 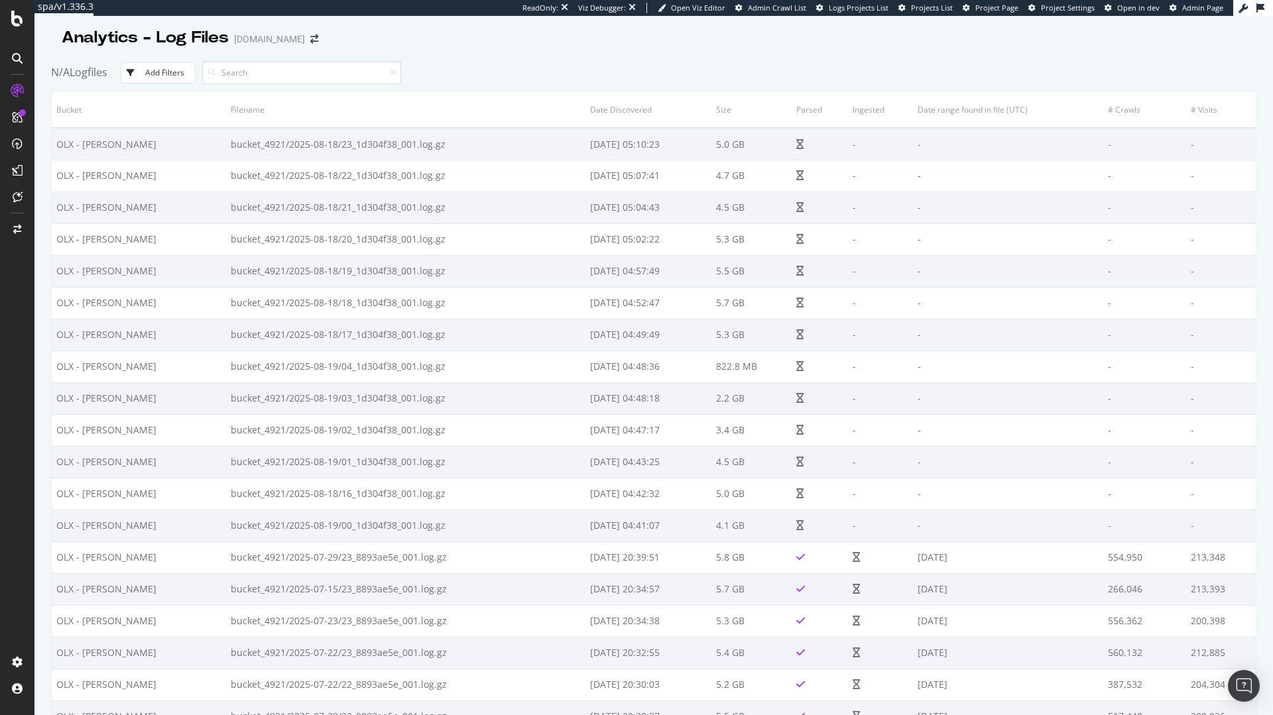 What do you see at coordinates (406, 621) in the screenshot?
I see `td: bucket_4921/2025-07-23/23_8893ae5e_001.log.gz` at bounding box center [406, 621].